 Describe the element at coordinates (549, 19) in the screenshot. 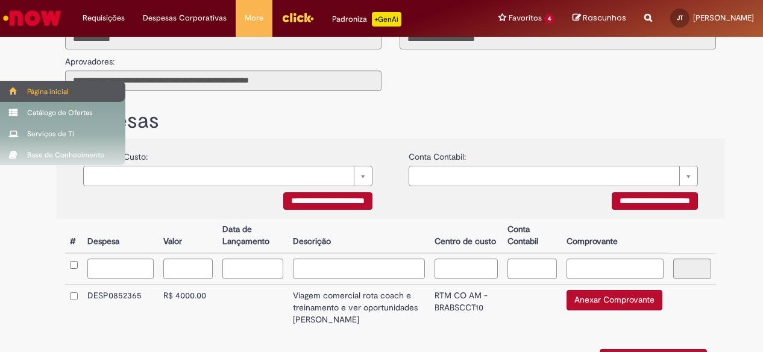

I see `span: 4` at that location.